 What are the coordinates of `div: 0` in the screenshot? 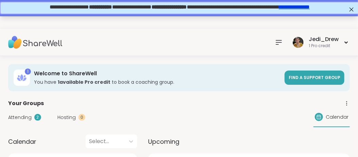 It's located at (82, 118).